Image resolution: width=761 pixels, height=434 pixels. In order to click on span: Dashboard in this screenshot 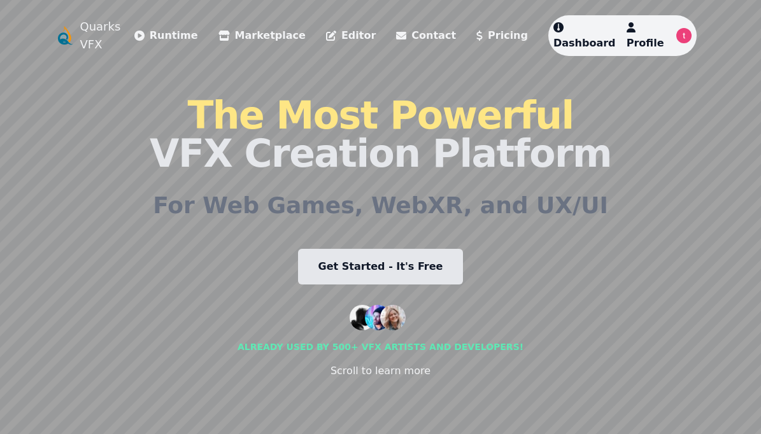, I will do `click(584, 43)`.